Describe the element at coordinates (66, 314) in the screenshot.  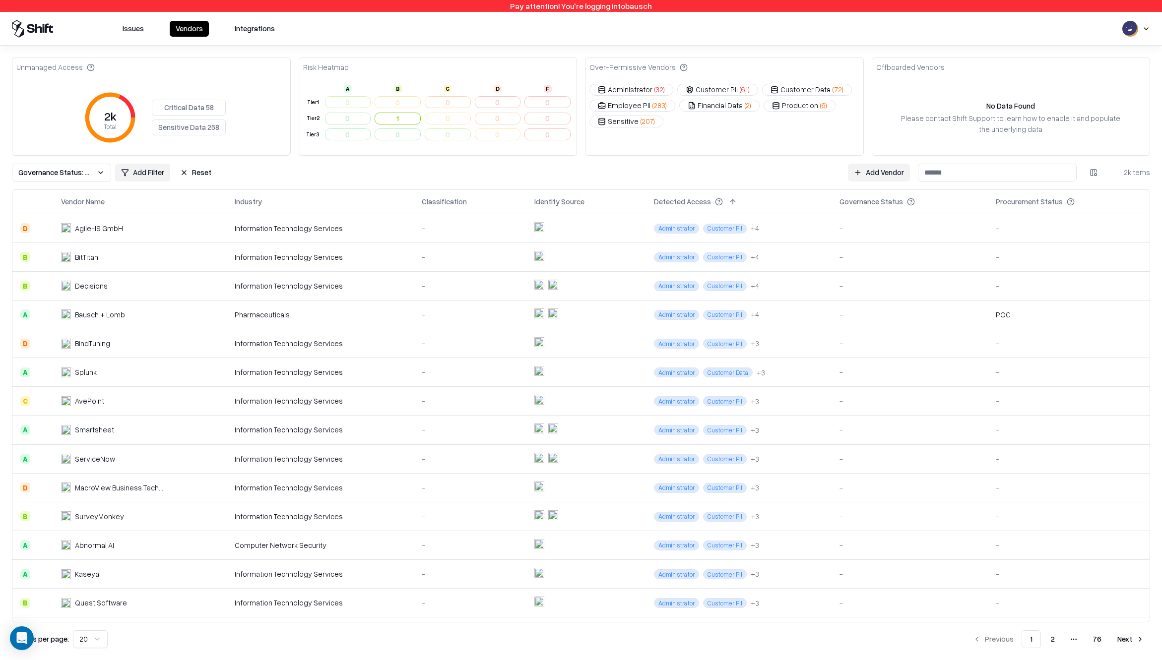
I see `img: Bausch + Lomb` at that location.